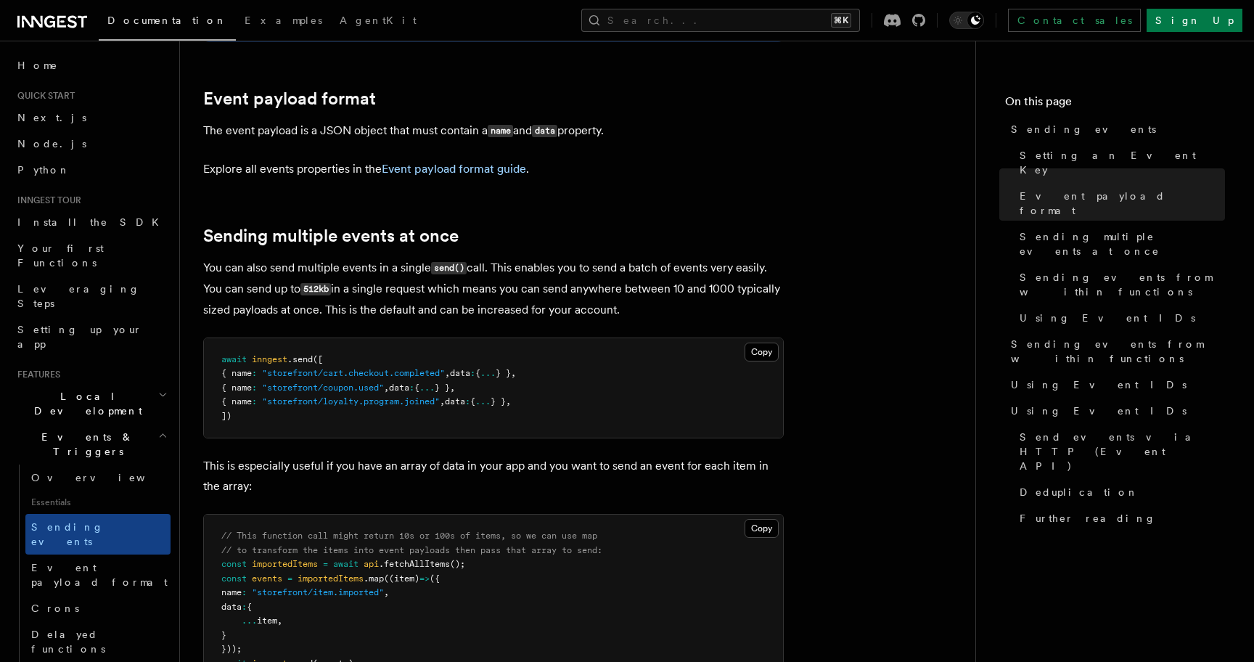 This screenshot has height=662, width=1254. Describe the element at coordinates (448, 268) in the screenshot. I see `code: send()` at that location.